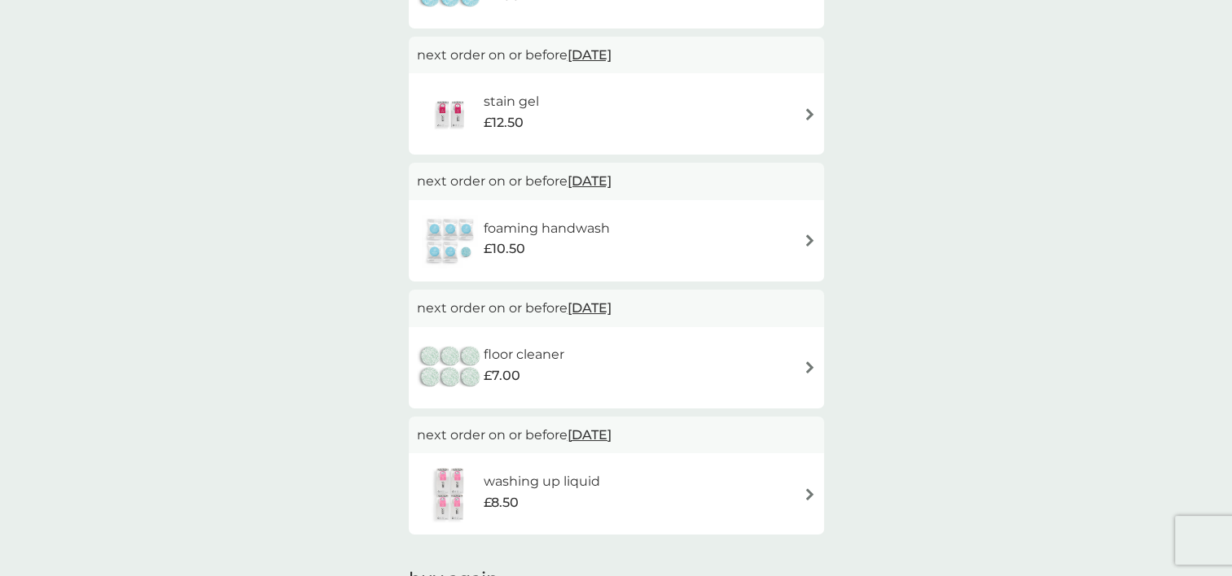  What do you see at coordinates (450, 241) in the screenshot?
I see `img: foaming handwash` at bounding box center [450, 241].